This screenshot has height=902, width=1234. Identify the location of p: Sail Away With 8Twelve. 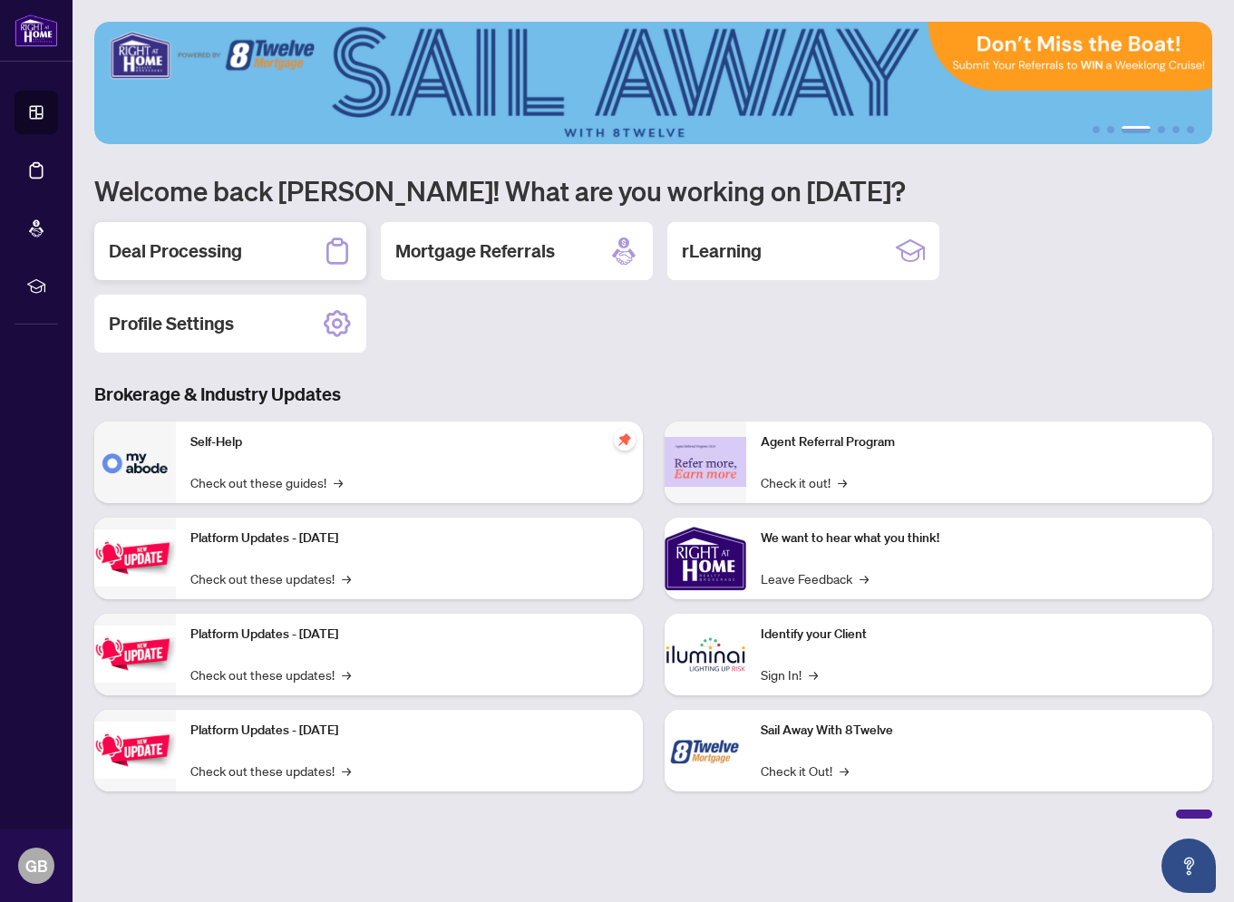
(979, 731).